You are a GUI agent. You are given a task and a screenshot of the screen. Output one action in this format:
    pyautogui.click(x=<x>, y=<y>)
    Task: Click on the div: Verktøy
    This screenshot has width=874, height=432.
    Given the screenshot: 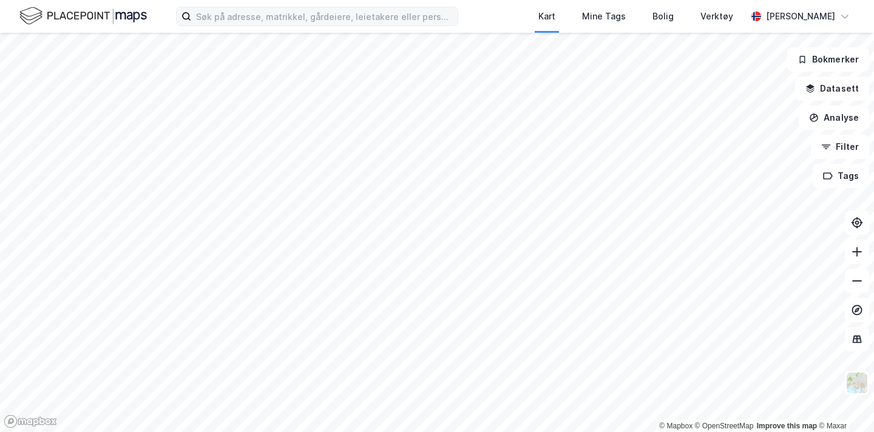 What is the action you would take?
    pyautogui.click(x=717, y=16)
    